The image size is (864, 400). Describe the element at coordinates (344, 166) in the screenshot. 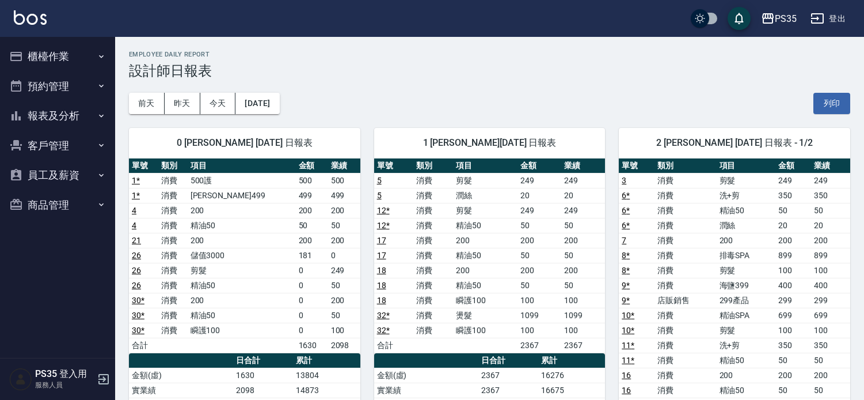

I see `th: 業績` at that location.